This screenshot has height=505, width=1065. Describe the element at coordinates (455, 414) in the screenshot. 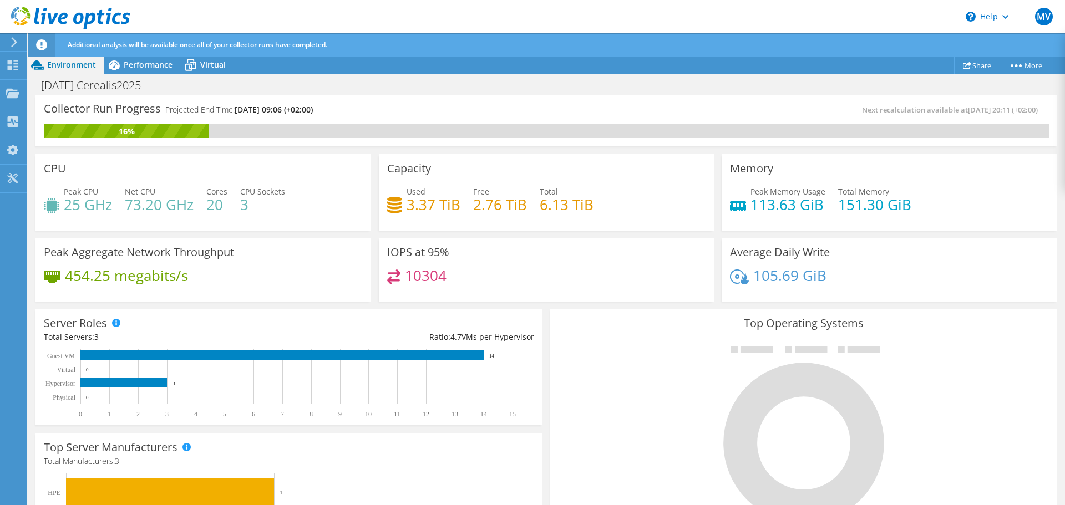

I see `text: 13` at that location.